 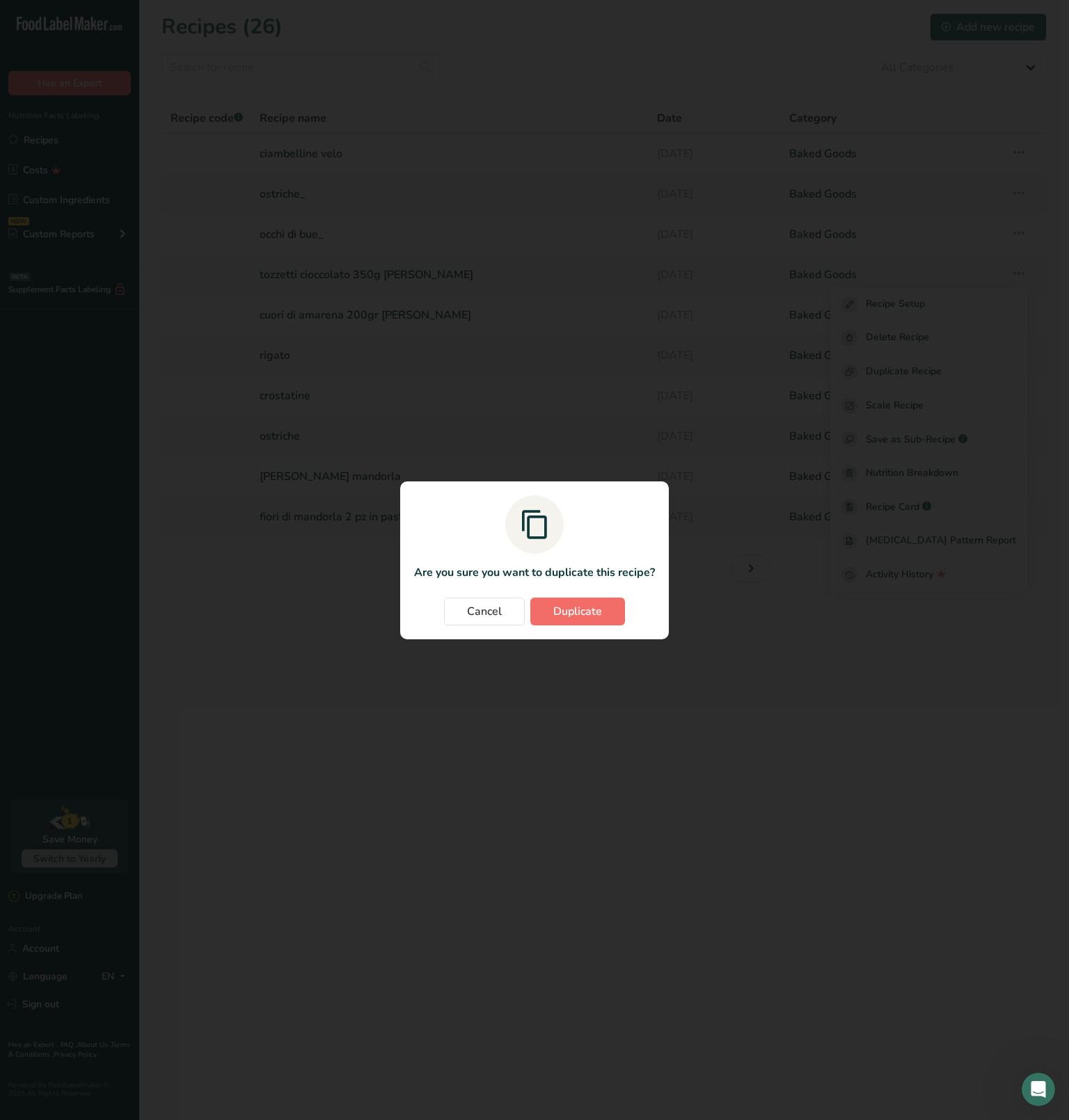 What do you see at coordinates (577, 612) in the screenshot?
I see `span: Duplicate` at bounding box center [577, 612].